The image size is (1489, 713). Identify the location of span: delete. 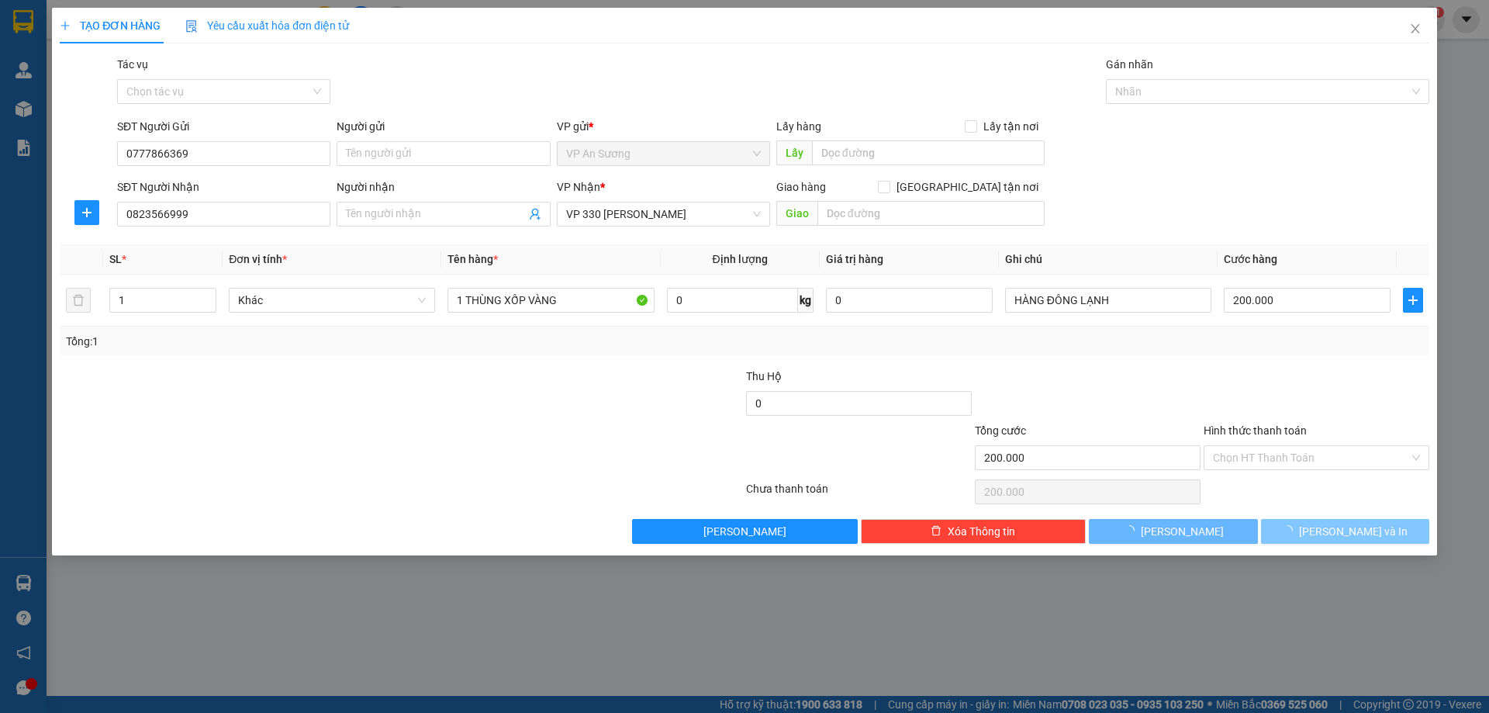
(936, 531).